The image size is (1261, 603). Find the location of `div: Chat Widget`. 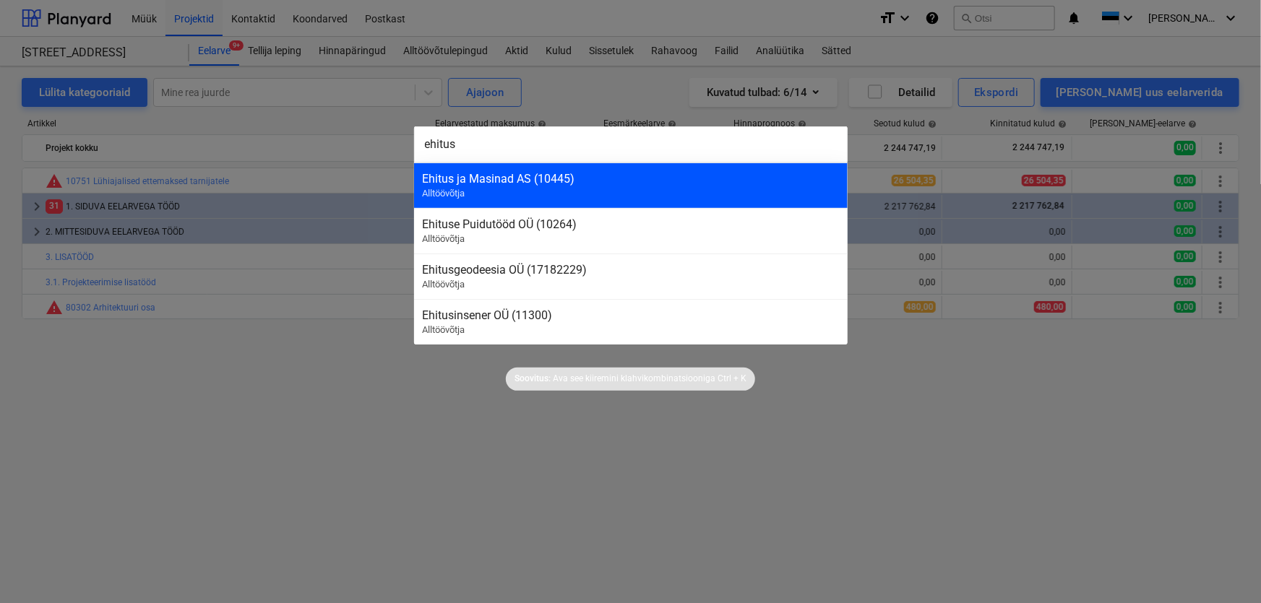

div: Chat Widget is located at coordinates (1225, 569).